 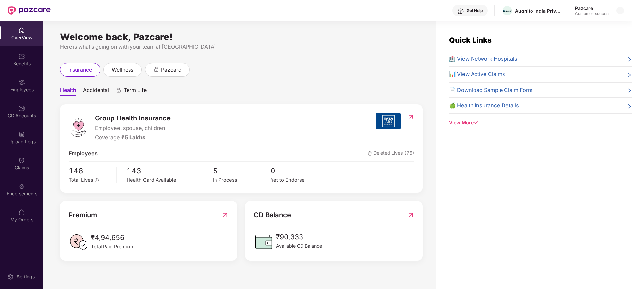 What do you see at coordinates (483, 59) in the screenshot?
I see `span: 🏥 View Network Hospitals` at bounding box center [483, 59].